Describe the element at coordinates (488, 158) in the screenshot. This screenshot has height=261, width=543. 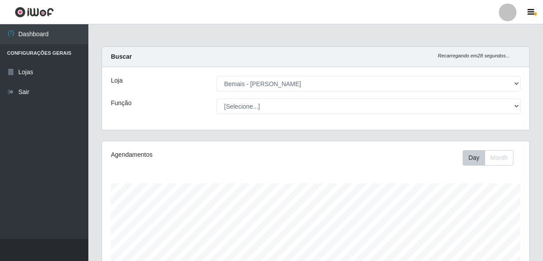
I see `div: First group` at that location.